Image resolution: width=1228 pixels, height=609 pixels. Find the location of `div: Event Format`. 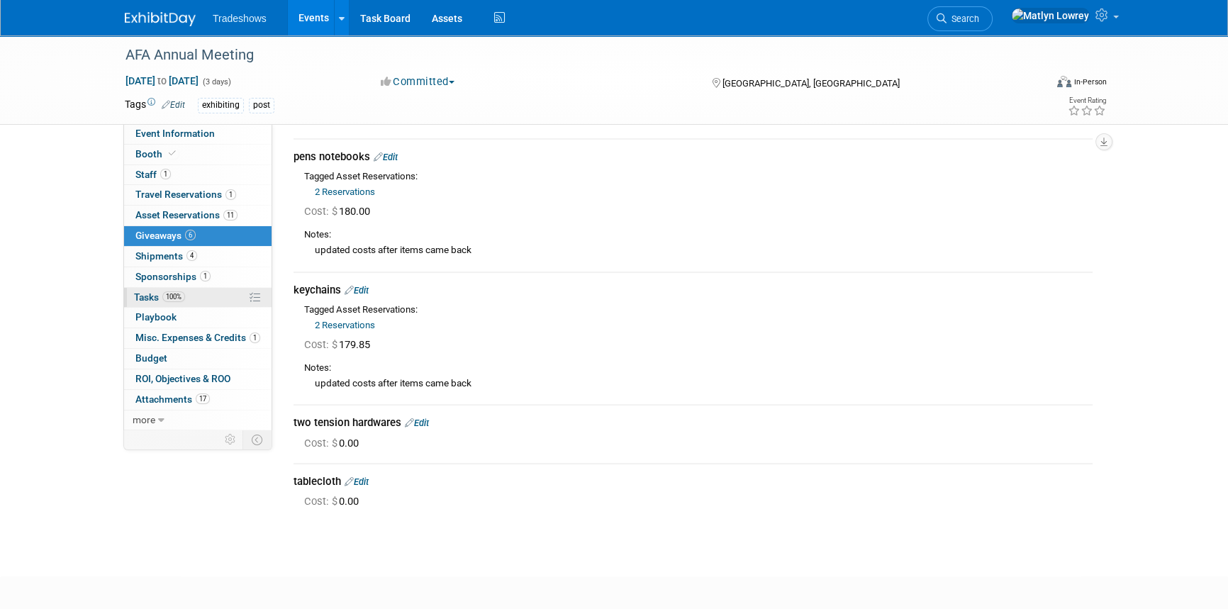

div: Event Format is located at coordinates (1034, 84).